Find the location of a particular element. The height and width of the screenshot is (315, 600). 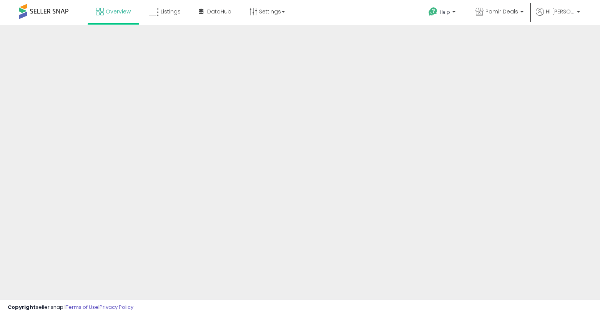

i: Get Help is located at coordinates (433, 12).